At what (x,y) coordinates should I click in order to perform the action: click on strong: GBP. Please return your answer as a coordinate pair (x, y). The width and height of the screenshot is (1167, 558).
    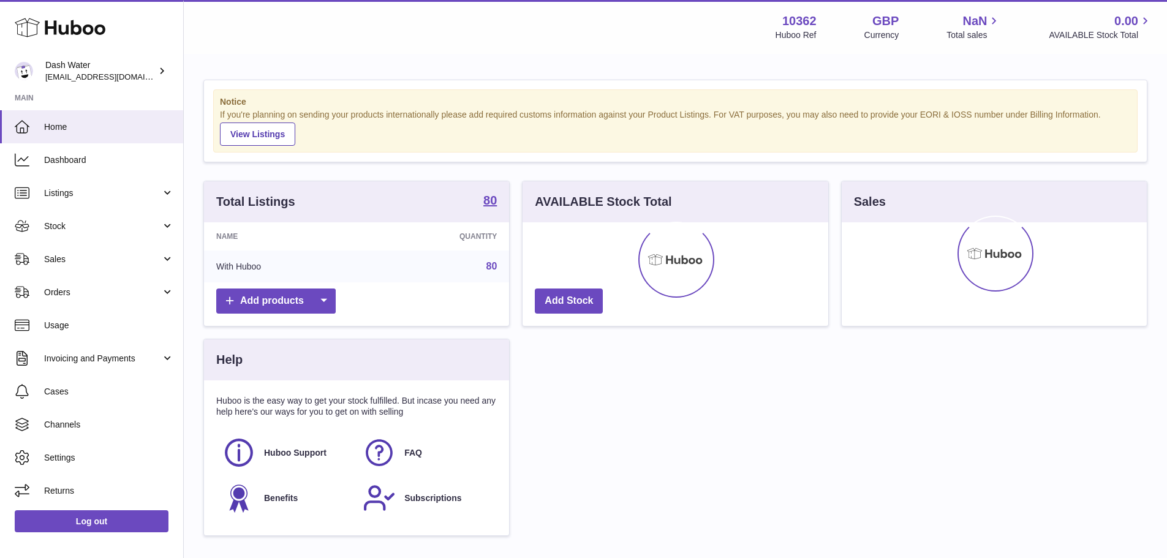
    Looking at the image, I should click on (885, 21).